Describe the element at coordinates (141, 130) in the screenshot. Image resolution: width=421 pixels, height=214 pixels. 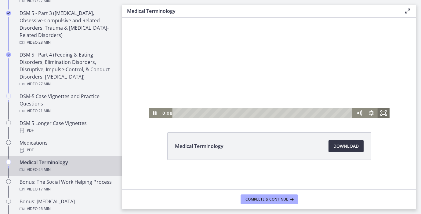
I see `div: Playbar` at that location.